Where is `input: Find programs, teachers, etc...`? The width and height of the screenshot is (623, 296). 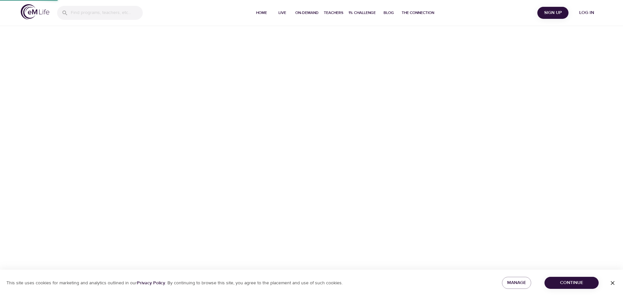 input: Find programs, teachers, etc... is located at coordinates (107, 13).